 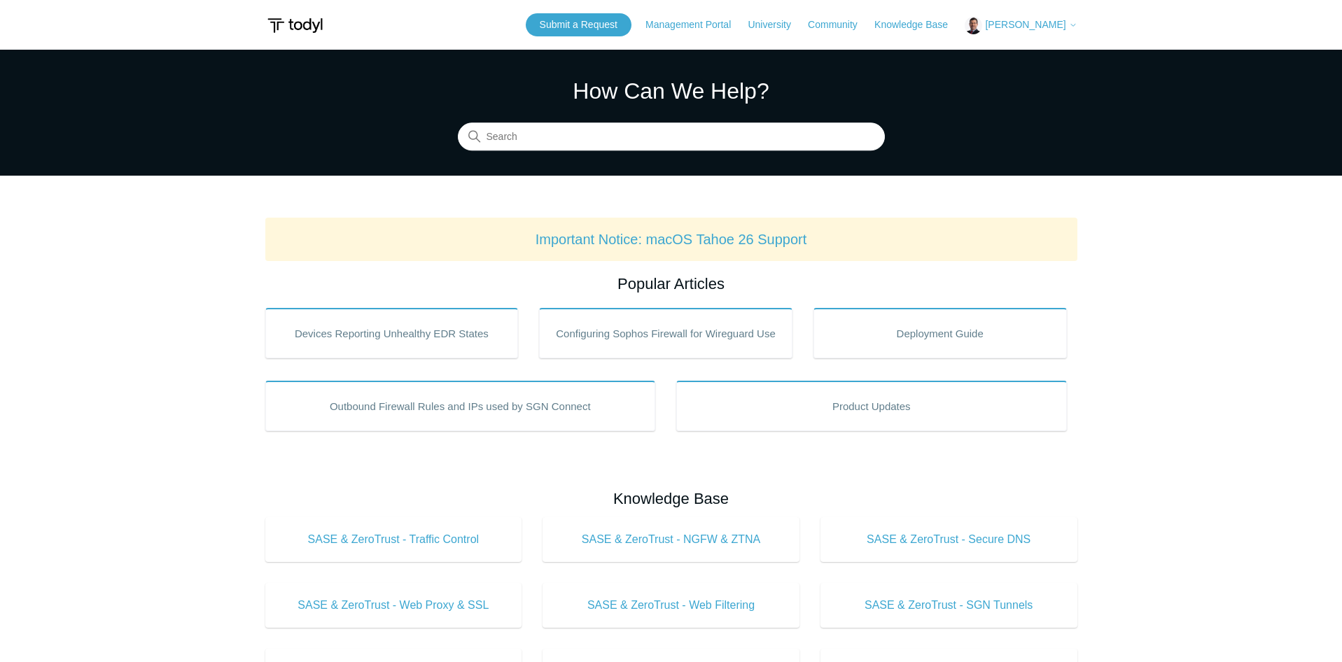 I want to click on a: Devices Reporting Unhealthy EDR States, so click(x=392, y=333).